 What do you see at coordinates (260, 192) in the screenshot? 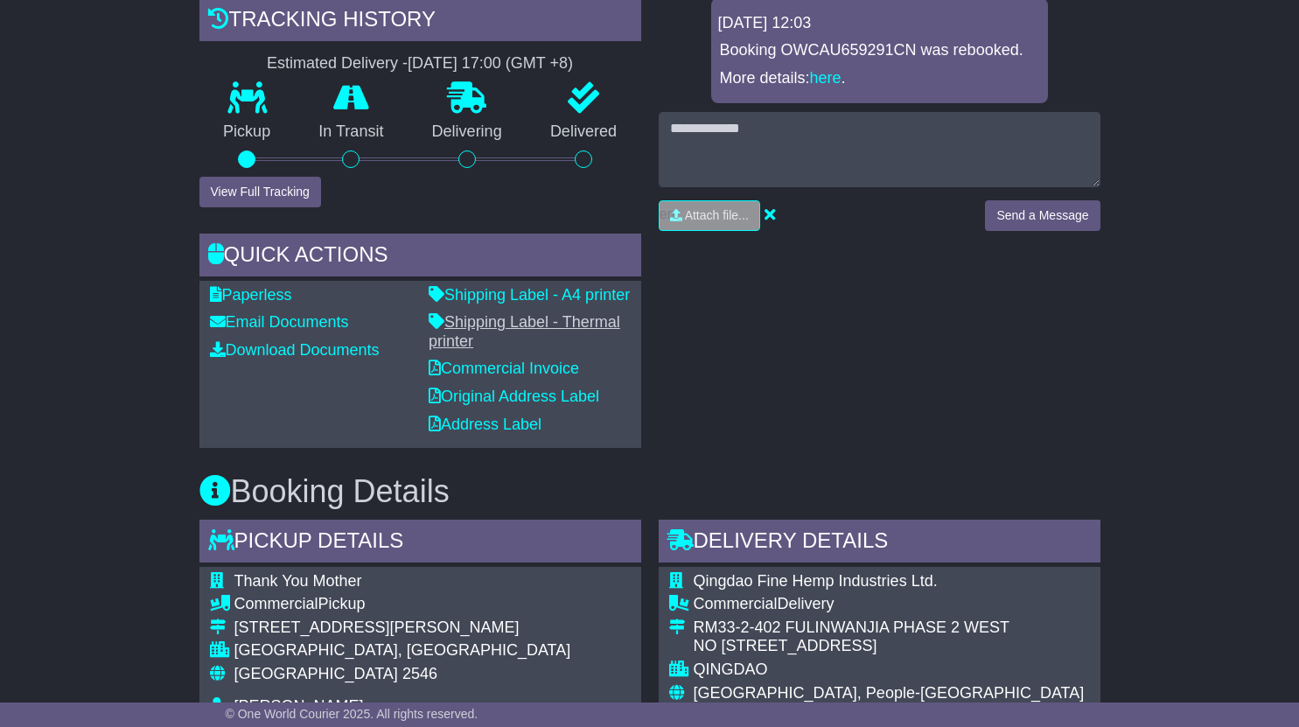
I see `button: View Full Tracking` at bounding box center [260, 192].